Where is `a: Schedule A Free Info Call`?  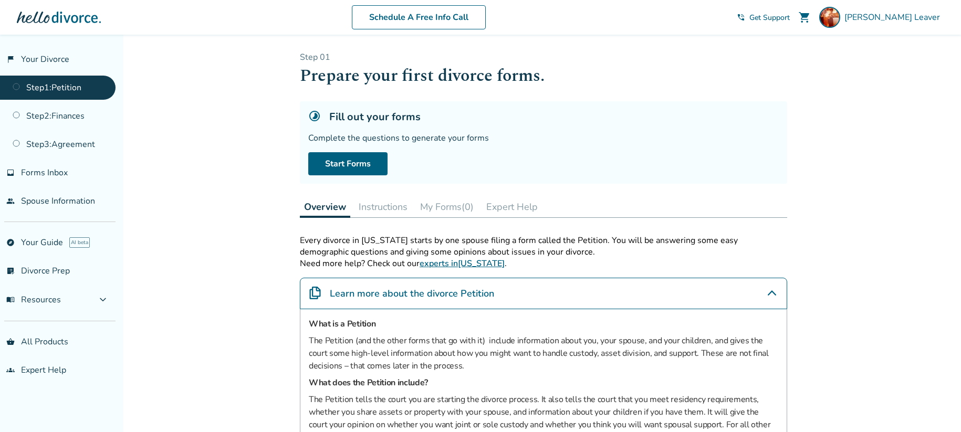
a: Schedule A Free Info Call is located at coordinates (419, 17).